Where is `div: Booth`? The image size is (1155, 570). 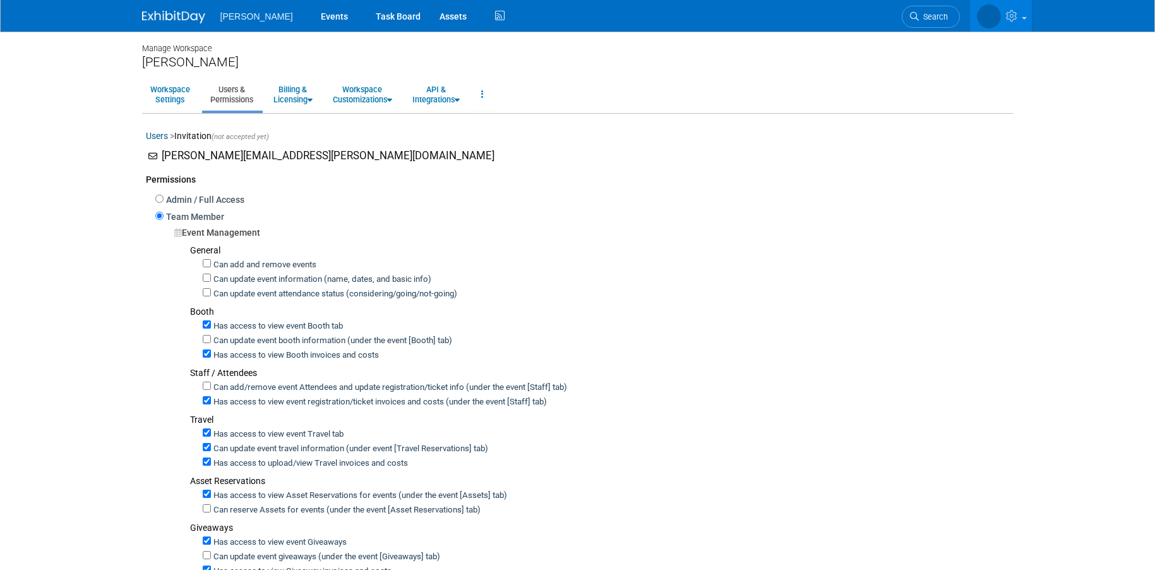
div: Booth is located at coordinates (600, 311).